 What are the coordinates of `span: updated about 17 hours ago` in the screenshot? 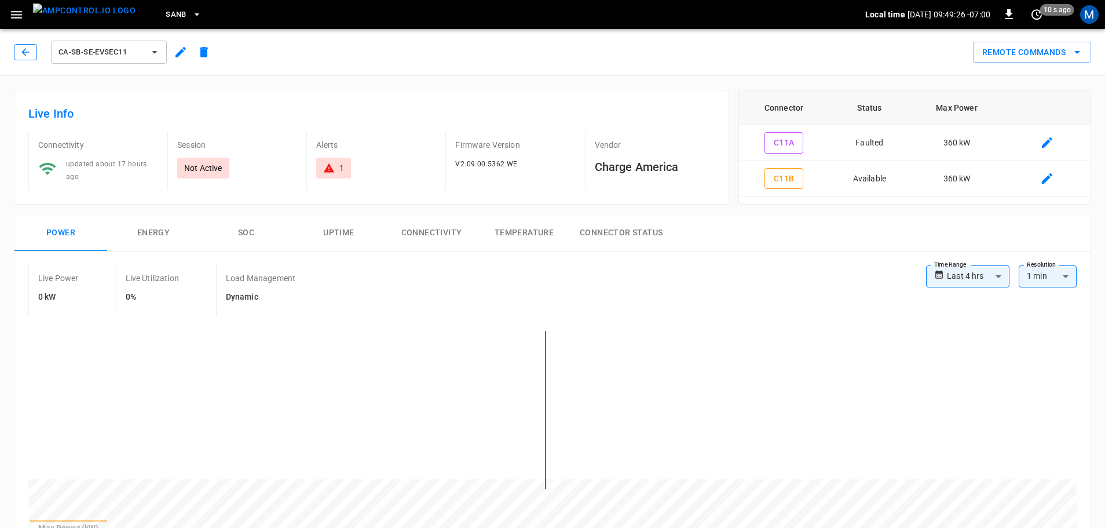 It's located at (107, 170).